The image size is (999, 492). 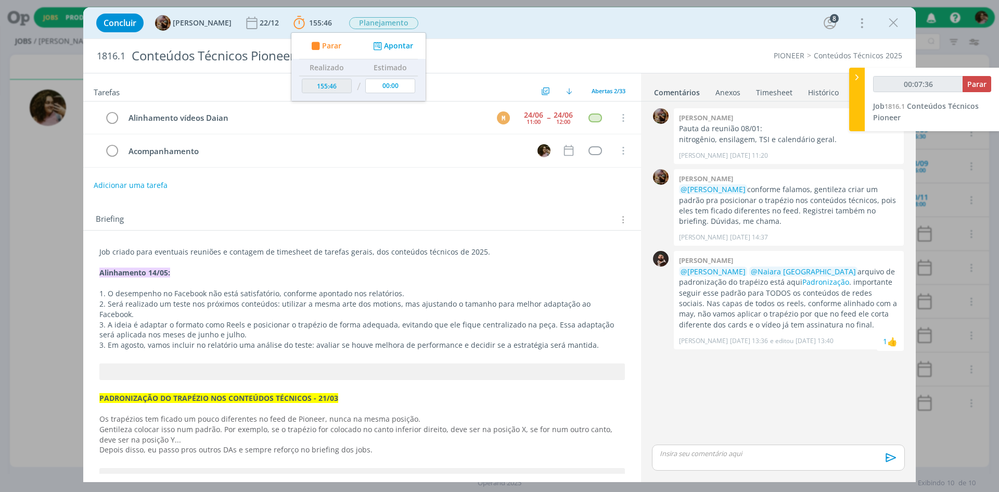 What do you see at coordinates (569, 91) in the screenshot?
I see `img: arrow-down.svg` at bounding box center [569, 91].